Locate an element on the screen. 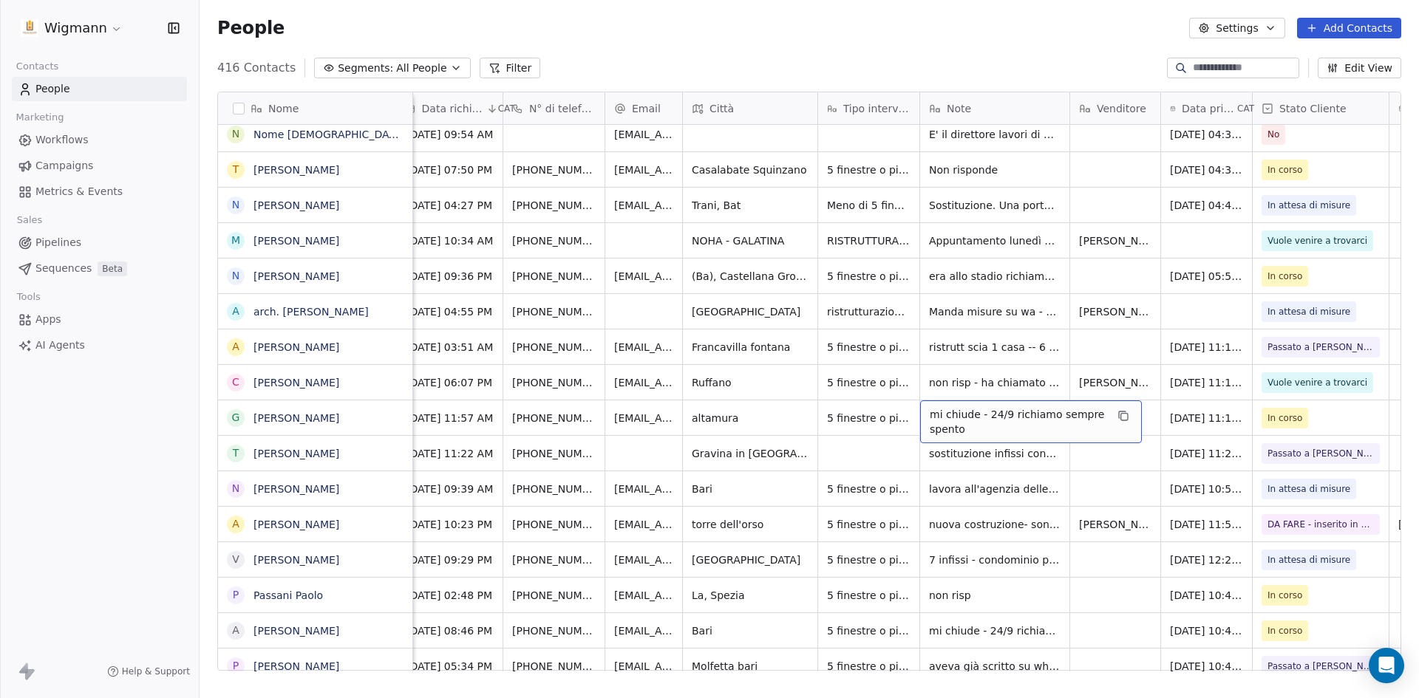 The width and height of the screenshot is (1419, 698). span: Pipelines is located at coordinates (58, 242).